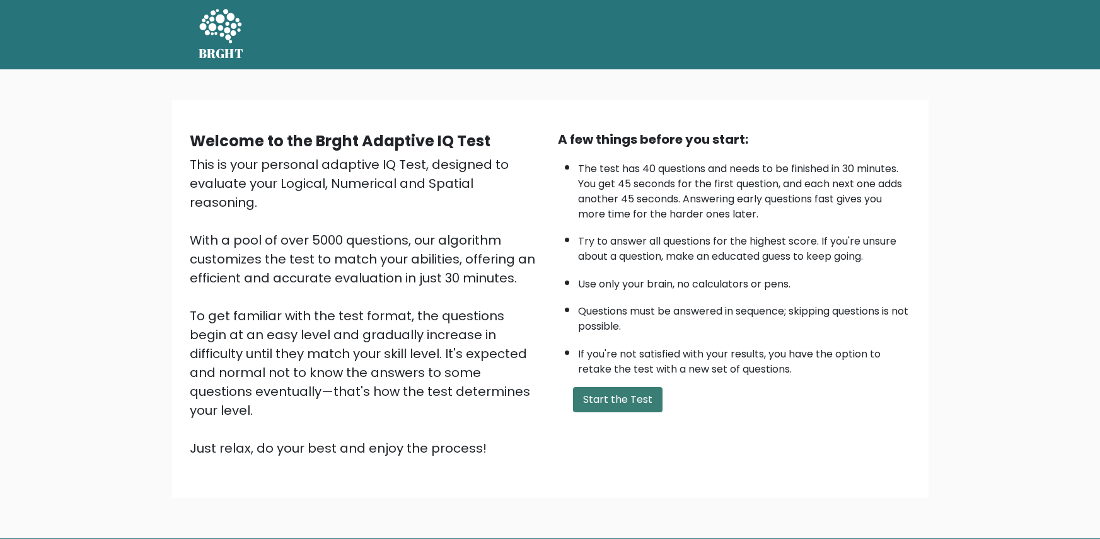 This screenshot has height=539, width=1100. Describe the element at coordinates (744, 281) in the screenshot. I see `li: Use only your brain, no calculators or pens.` at that location.